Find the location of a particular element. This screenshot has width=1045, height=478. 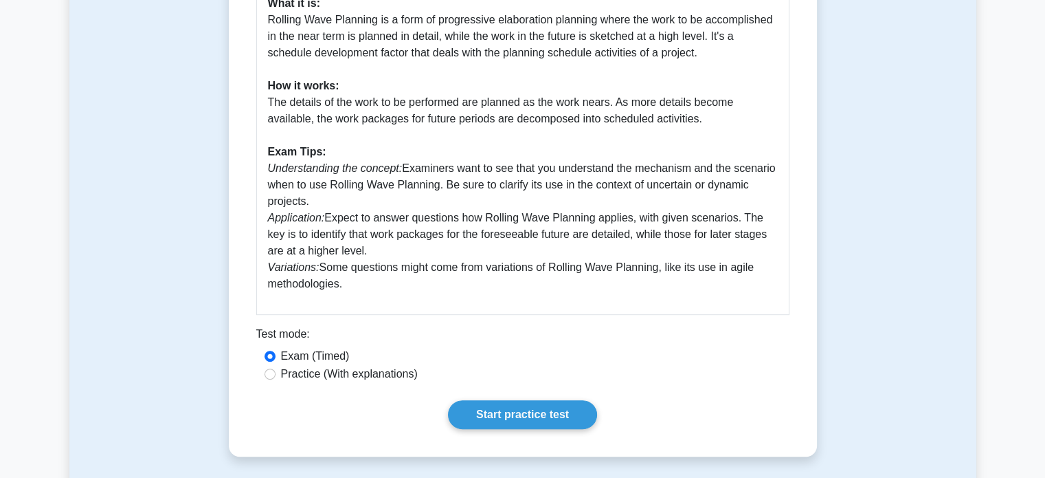

b: How it works: is located at coordinates (304, 85).